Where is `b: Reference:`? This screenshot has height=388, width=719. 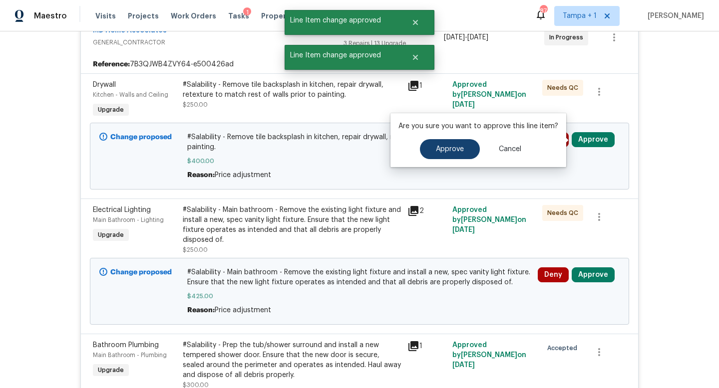
b: Reference: is located at coordinates (111, 64).